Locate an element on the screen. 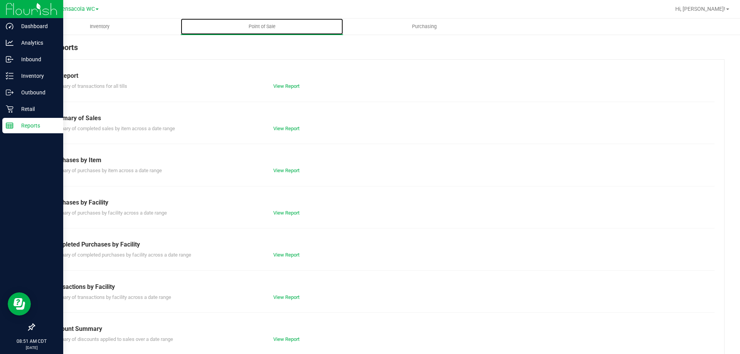  p: Inventory is located at coordinates (37, 76).